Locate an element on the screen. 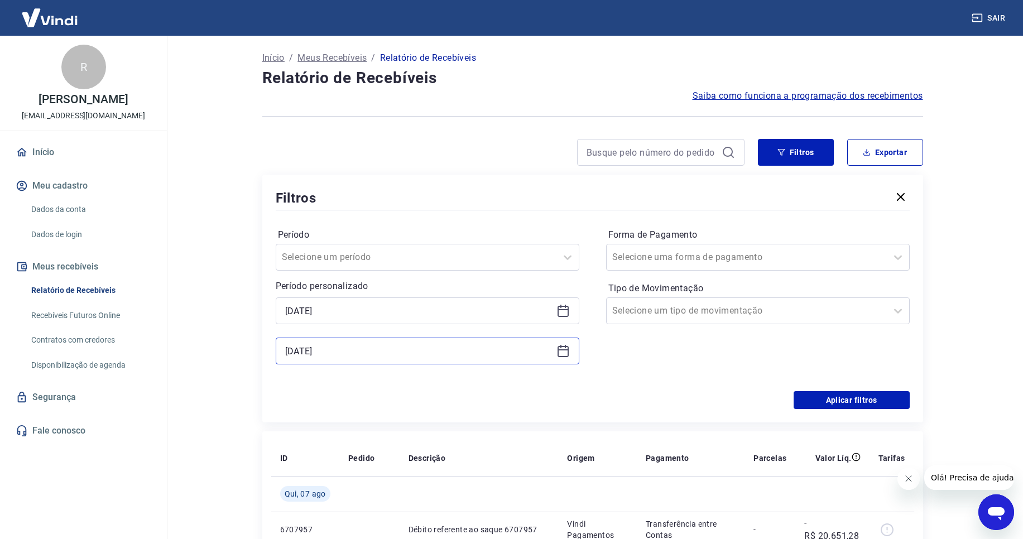 The width and height of the screenshot is (1023, 539). p: Valor Líq. is located at coordinates (833, 458).